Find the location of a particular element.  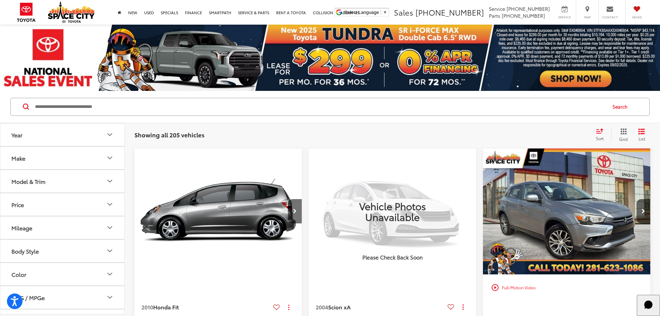

span: 2004 is located at coordinates (322, 306).